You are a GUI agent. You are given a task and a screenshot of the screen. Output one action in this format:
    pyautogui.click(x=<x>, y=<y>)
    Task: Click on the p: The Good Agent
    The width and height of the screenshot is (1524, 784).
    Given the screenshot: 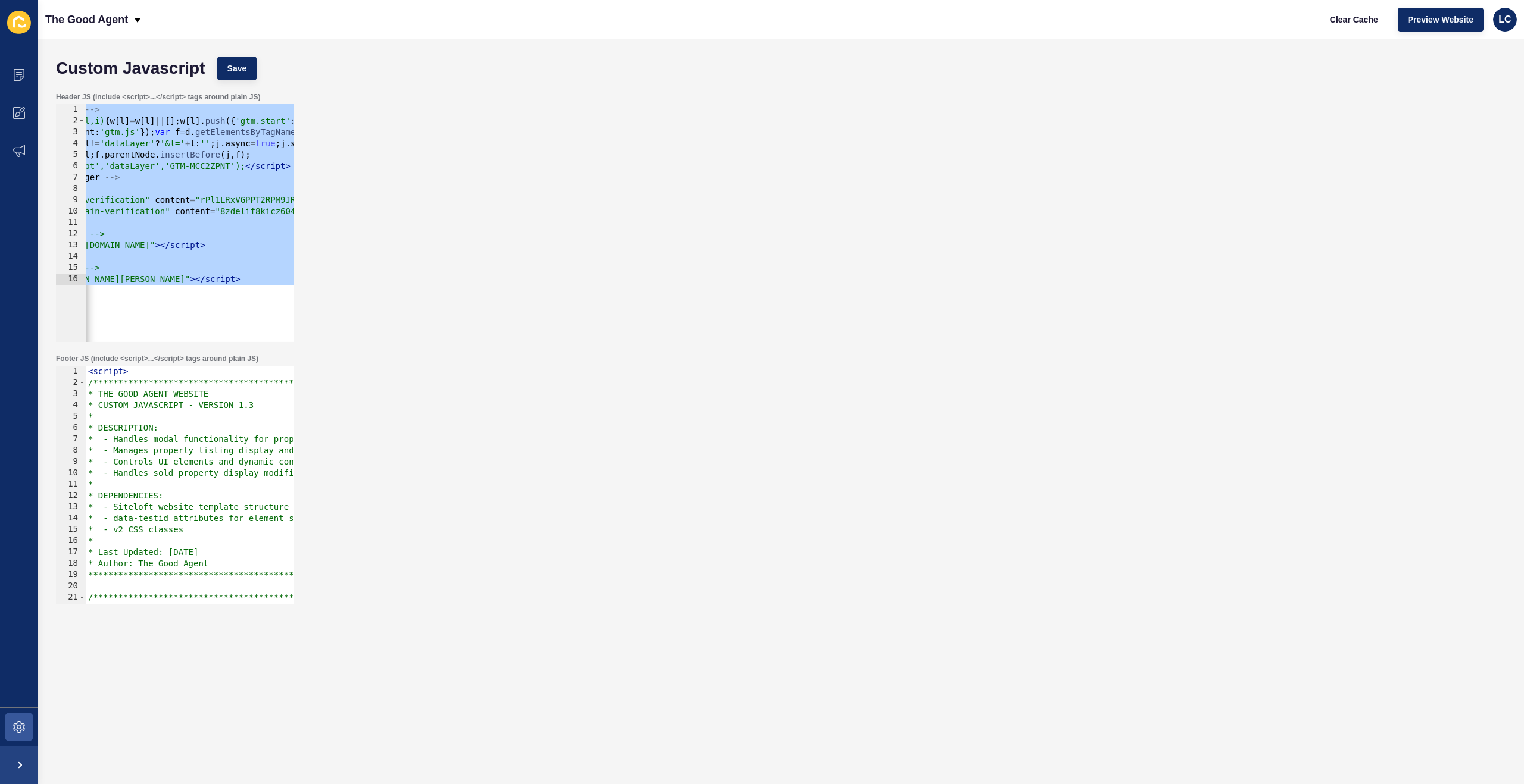 What is the action you would take?
    pyautogui.click(x=86, y=20)
    